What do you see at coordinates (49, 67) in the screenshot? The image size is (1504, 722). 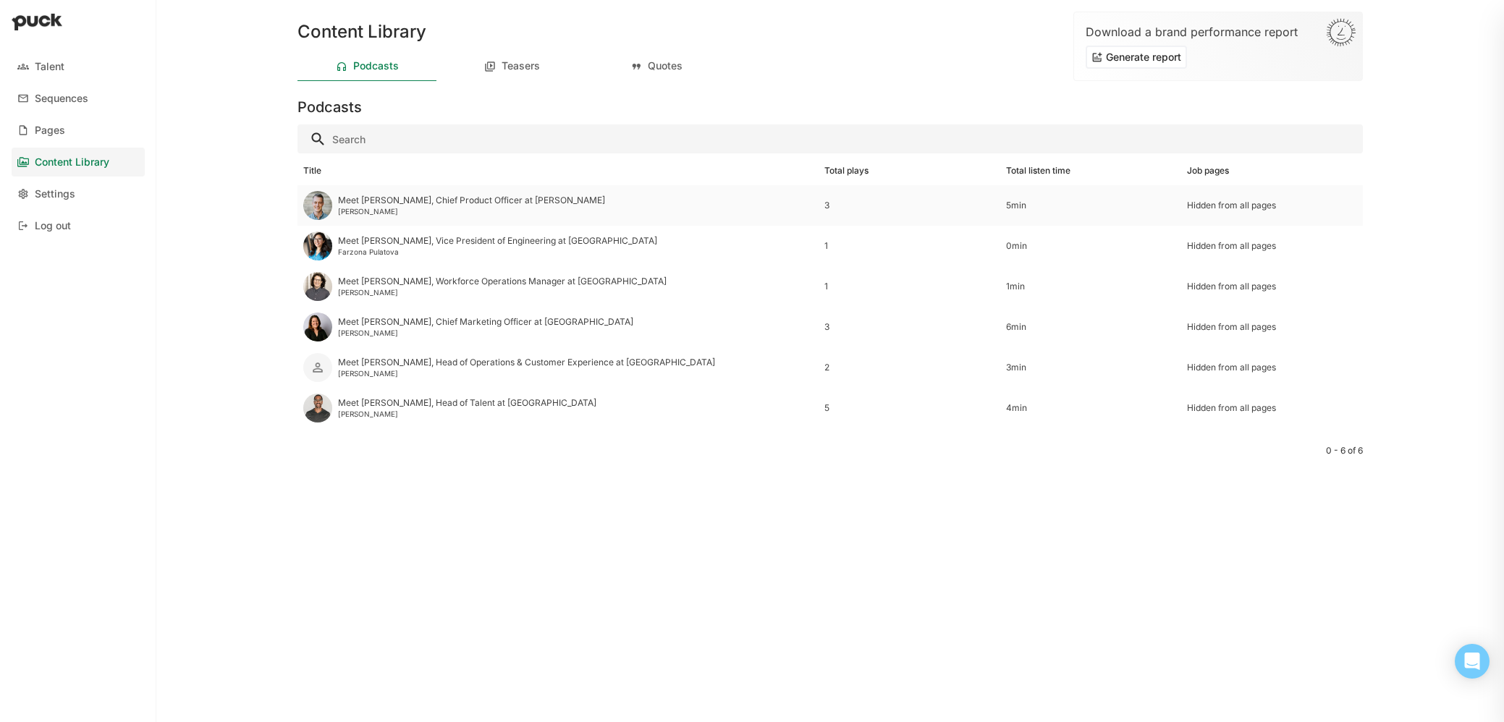 I see `div: Talent` at bounding box center [49, 67].